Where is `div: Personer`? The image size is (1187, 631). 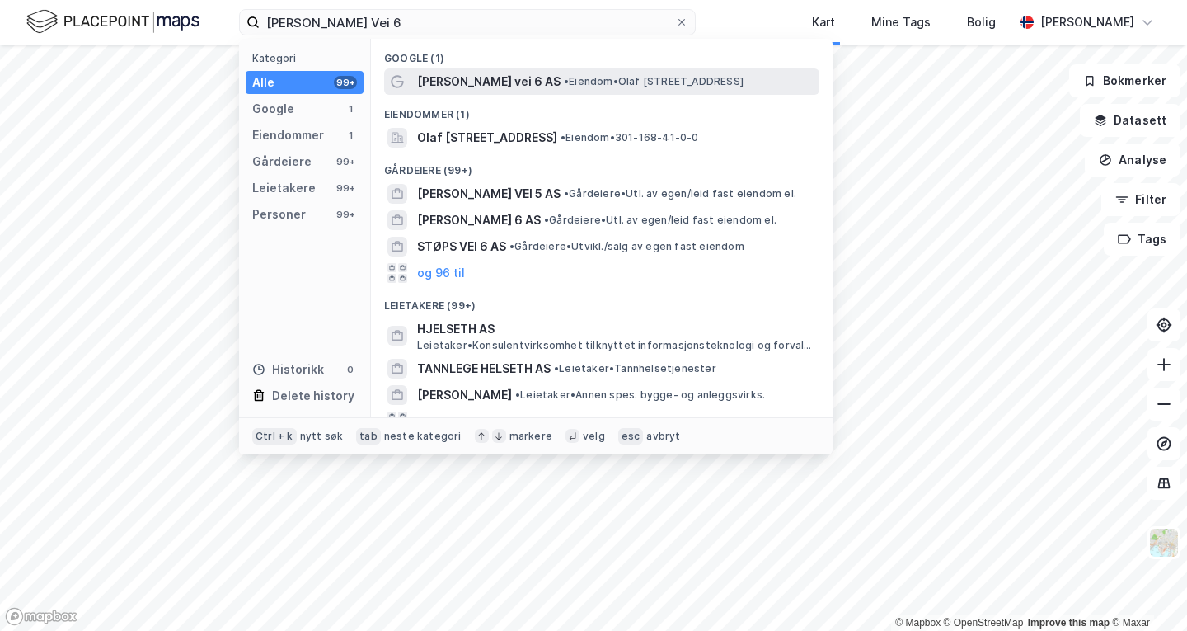 div: Personer is located at coordinates (279, 214).